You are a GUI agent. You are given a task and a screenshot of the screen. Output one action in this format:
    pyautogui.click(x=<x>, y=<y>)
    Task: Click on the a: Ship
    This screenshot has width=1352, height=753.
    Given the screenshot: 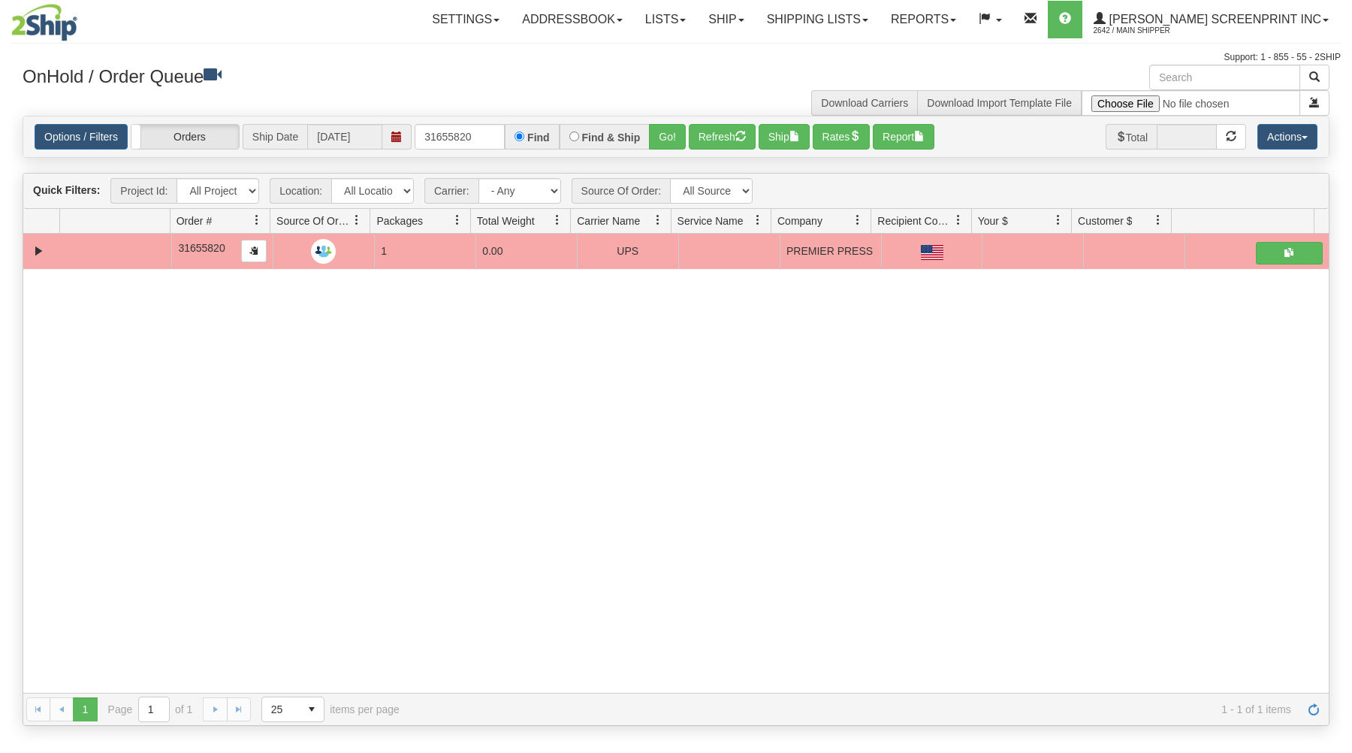 What is the action you would take?
    pyautogui.click(x=726, y=20)
    